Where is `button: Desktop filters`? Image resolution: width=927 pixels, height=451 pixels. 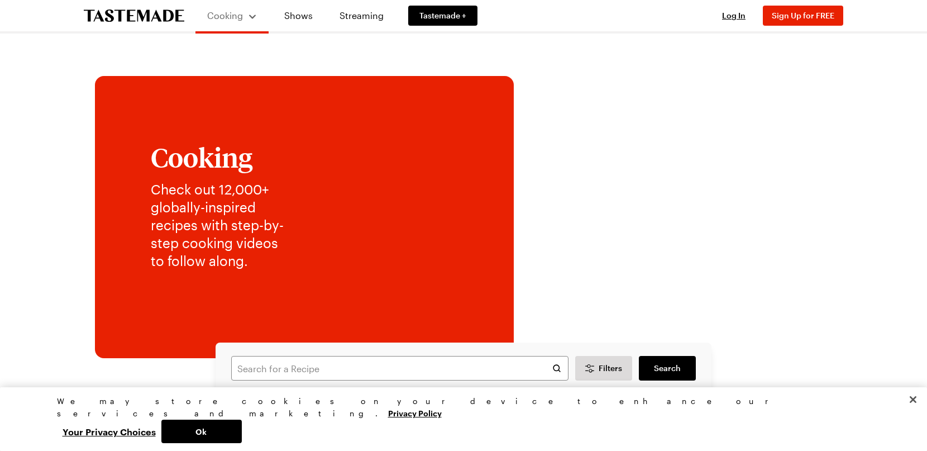 button: Desktop filters is located at coordinates (604, 368).